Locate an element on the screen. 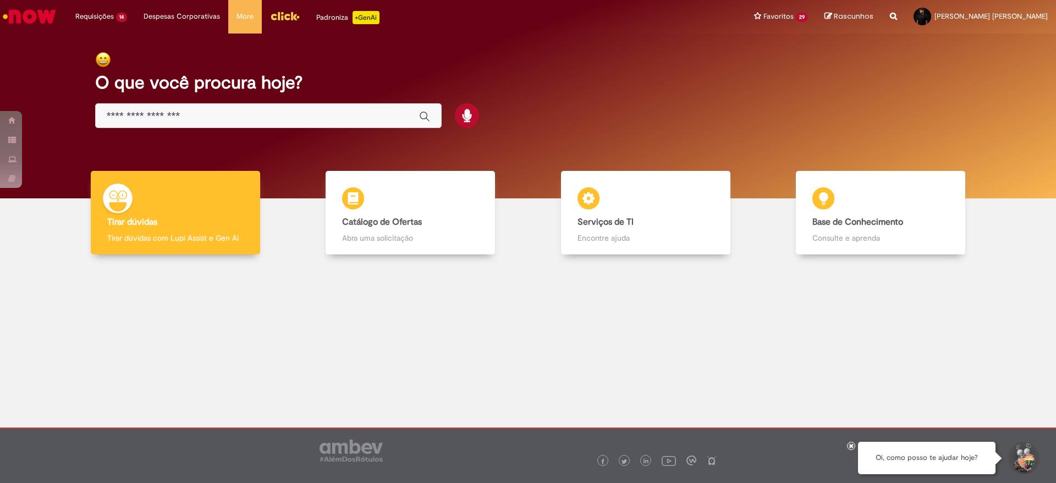 This screenshot has height=483, width=1056. h2: O que você procura hoje? is located at coordinates (528, 82).